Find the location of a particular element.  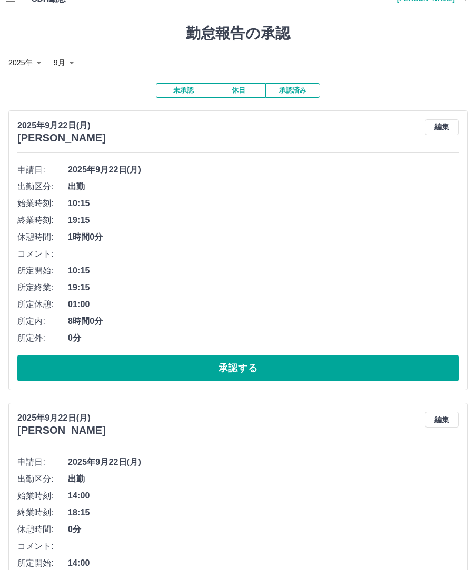

button: 休日 is located at coordinates (238, 90).